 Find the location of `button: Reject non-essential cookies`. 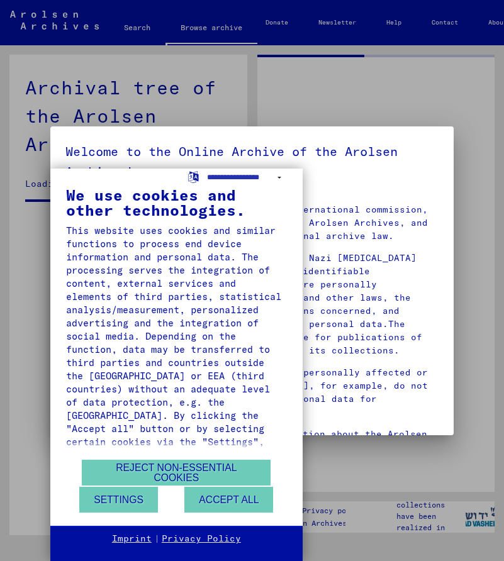

button: Reject non-essential cookies is located at coordinates (176, 472).